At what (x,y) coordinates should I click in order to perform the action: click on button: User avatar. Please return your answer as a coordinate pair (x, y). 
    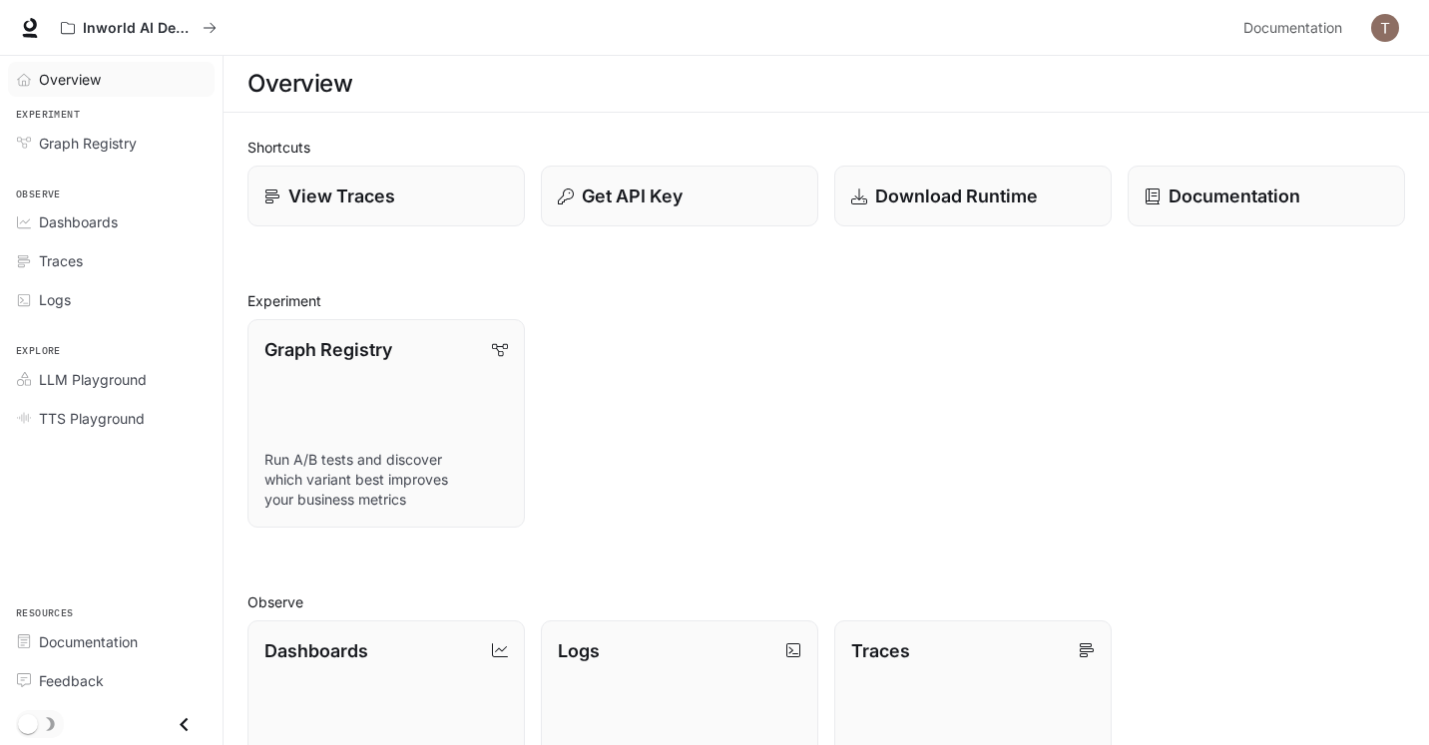
    Looking at the image, I should click on (1385, 28).